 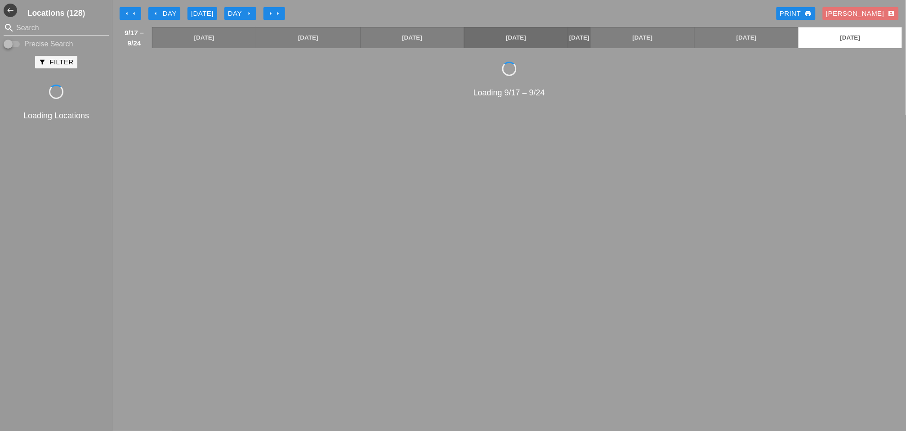 I want to click on button: Filter, so click(x=56, y=62).